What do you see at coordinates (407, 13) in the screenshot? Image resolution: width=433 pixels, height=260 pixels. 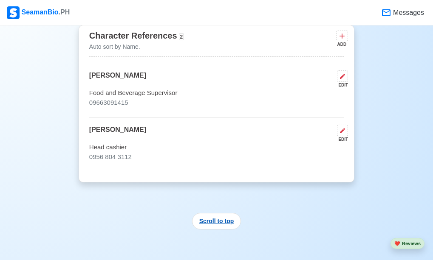 I see `span: Messages` at bounding box center [407, 13].